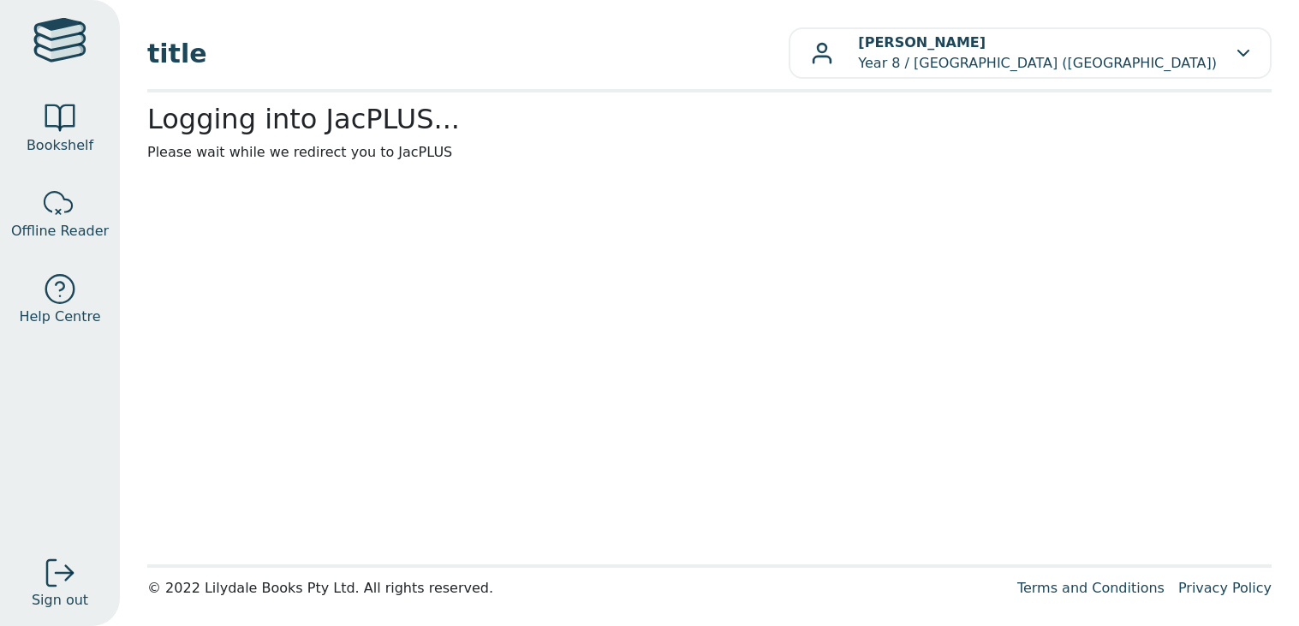  Describe the element at coordinates (709, 152) in the screenshot. I see `p: Please wait while we redirect you to JacPLUS` at that location.